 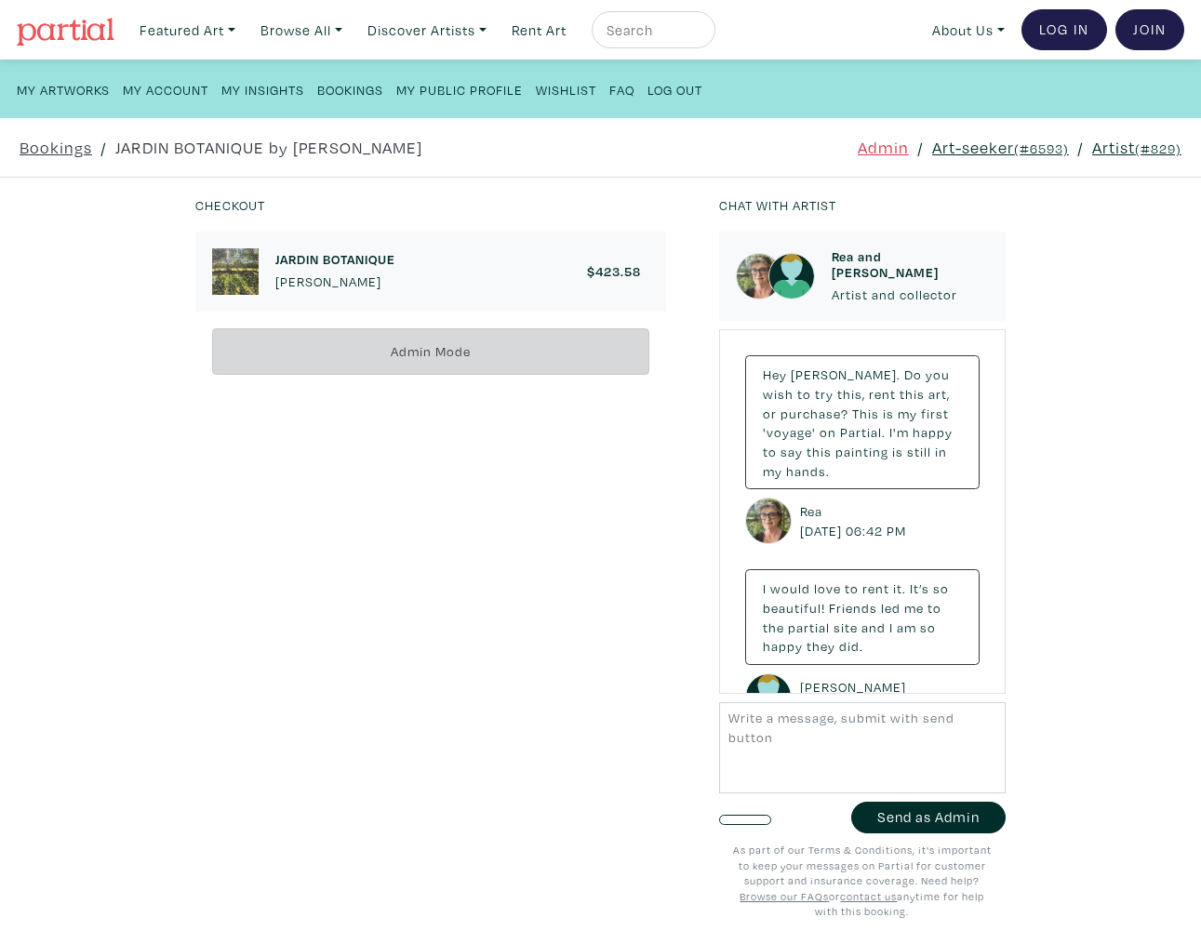 What do you see at coordinates (919, 588) in the screenshot?
I see `span: It’s` at bounding box center [919, 588].